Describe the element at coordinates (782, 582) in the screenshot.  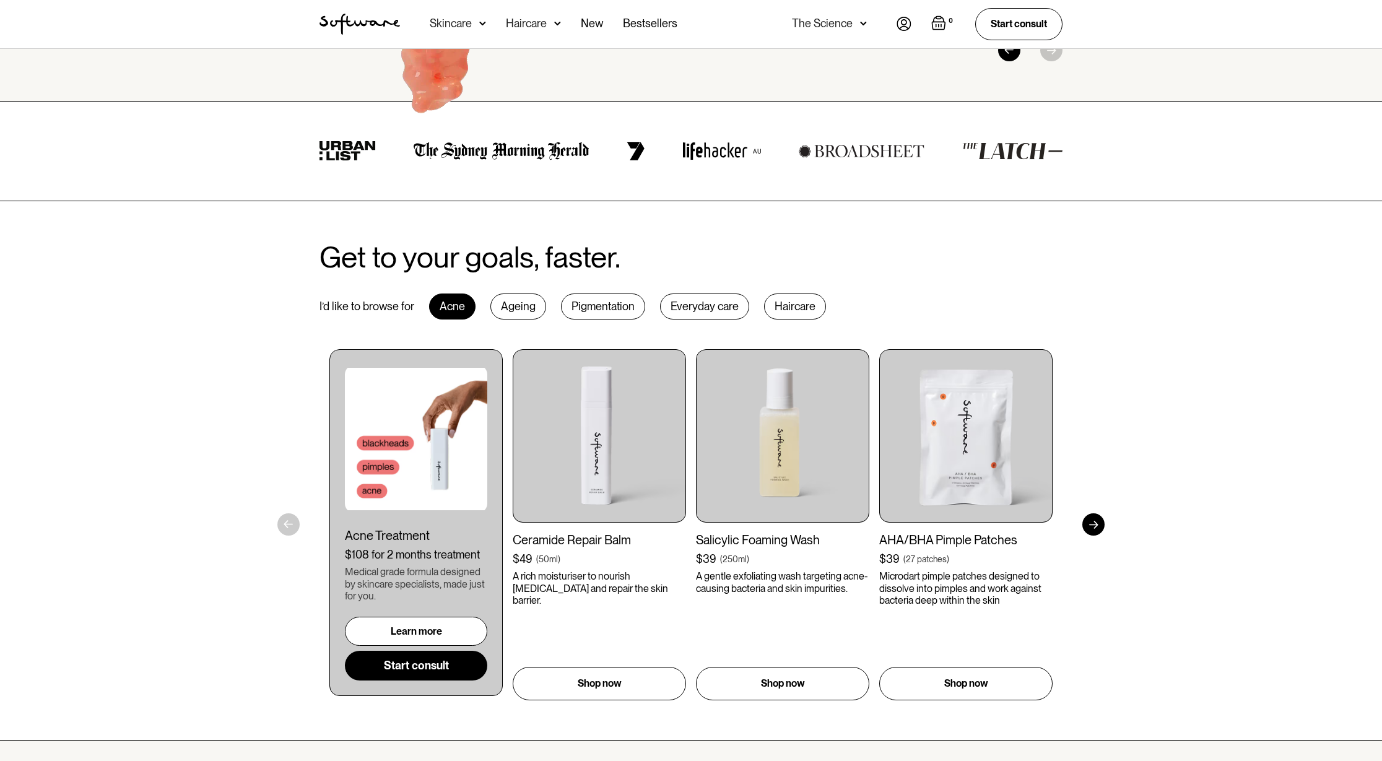
I see `p: A gentle exfoliating wash targeting acne-causing bacteria and skin impurities.` at that location.